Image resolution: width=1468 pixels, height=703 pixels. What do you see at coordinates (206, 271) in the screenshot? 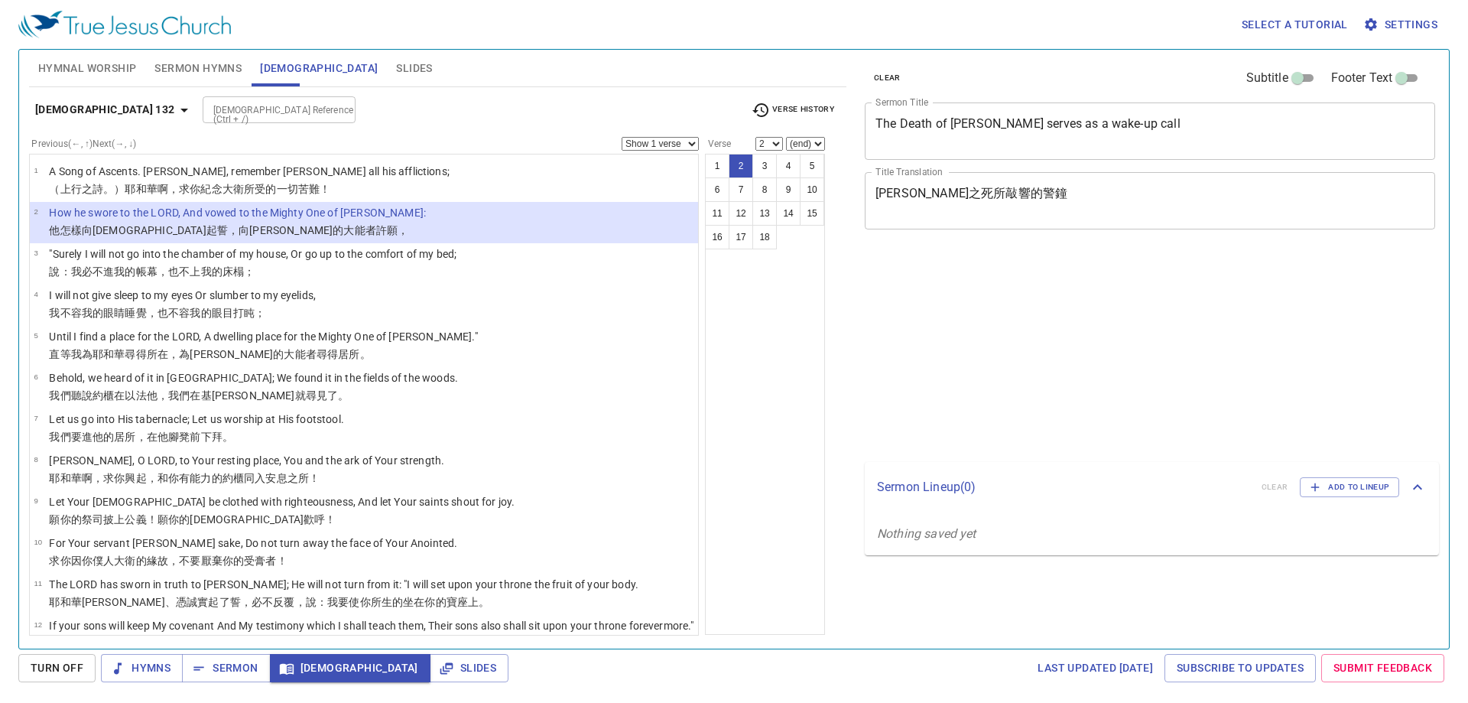
I see `wh168: ，也不上` at bounding box center [206, 271].